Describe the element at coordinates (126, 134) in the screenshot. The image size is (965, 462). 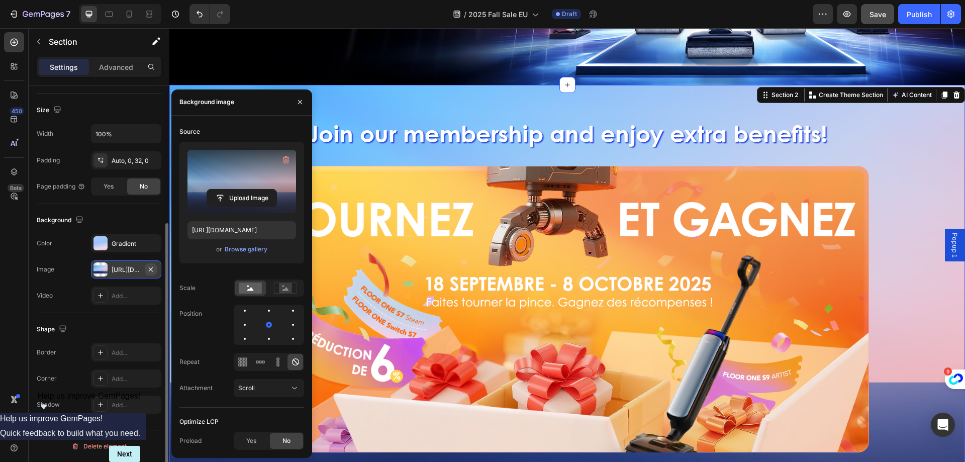
I see `input: Auto` at that location.